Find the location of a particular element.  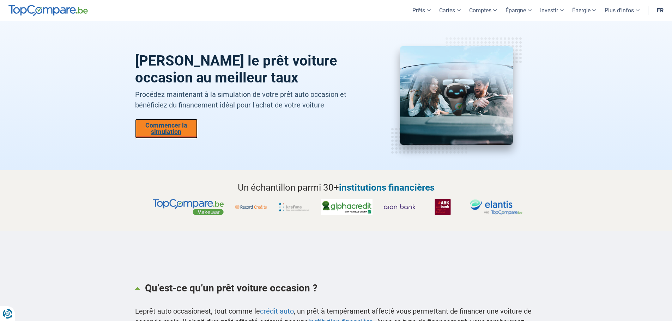

img: ABK Bank is located at coordinates (443, 207).